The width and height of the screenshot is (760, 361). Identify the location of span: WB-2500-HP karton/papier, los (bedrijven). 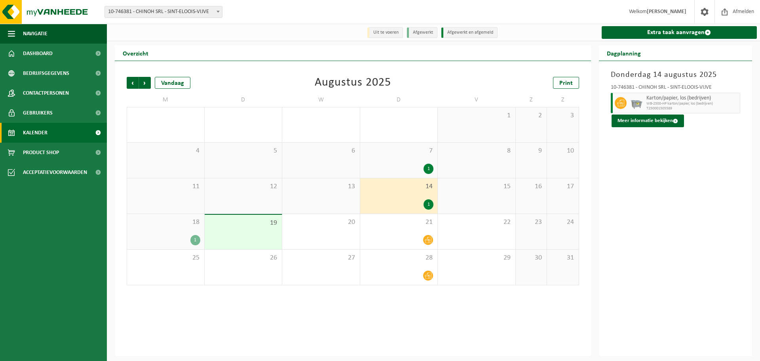
(692, 104).